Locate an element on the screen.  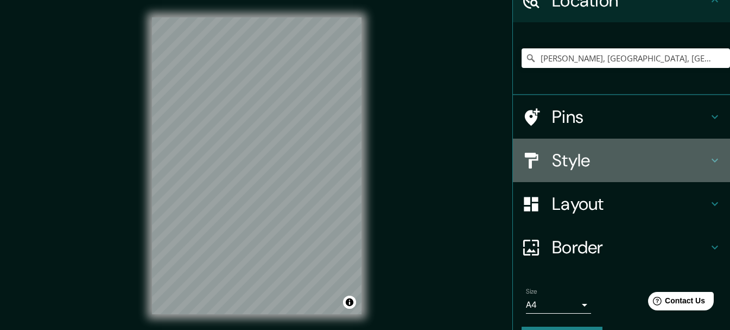
div: Layout is located at coordinates (622, 204).